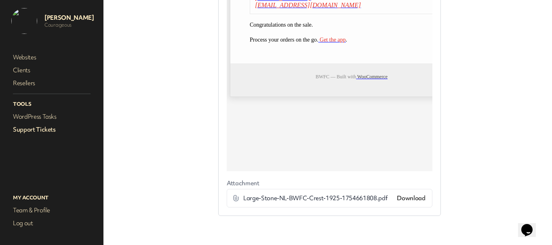  What do you see at coordinates (52, 83) in the screenshot?
I see `a: Resellers` at bounding box center [52, 83].